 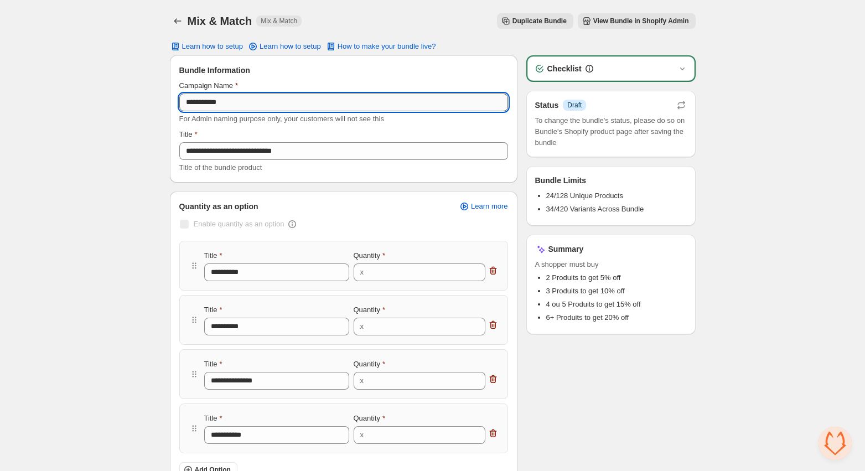 What do you see at coordinates (616, 278) in the screenshot?
I see `li: 2 Produits to get 5% off` at bounding box center [616, 278].